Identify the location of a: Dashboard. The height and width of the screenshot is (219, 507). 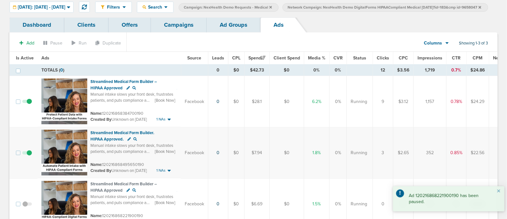
(37, 25).